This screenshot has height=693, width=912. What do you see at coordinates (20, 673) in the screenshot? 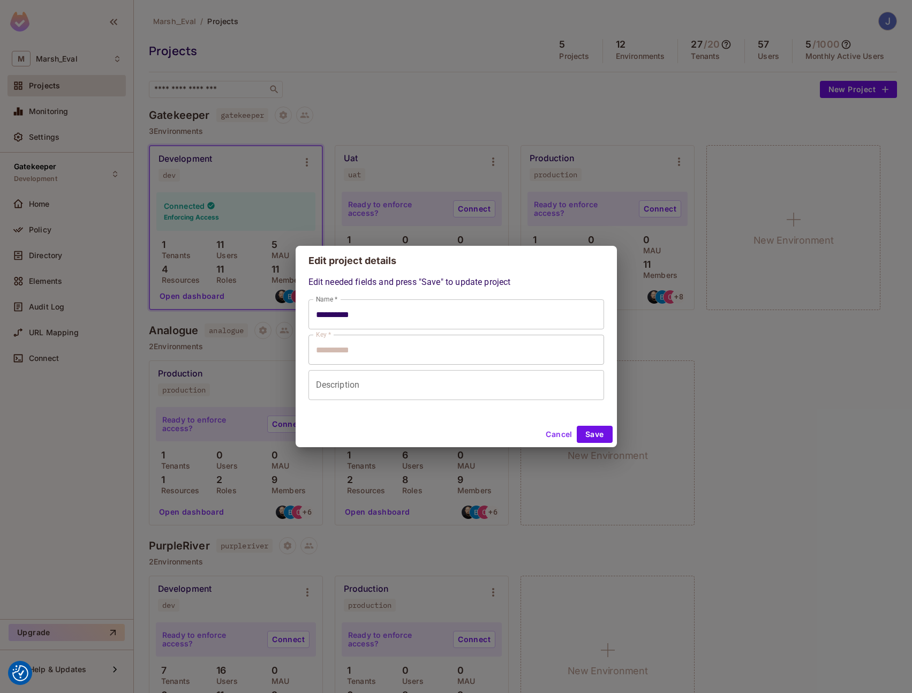
I see `button: Consent Preferences` at bounding box center [20, 673].